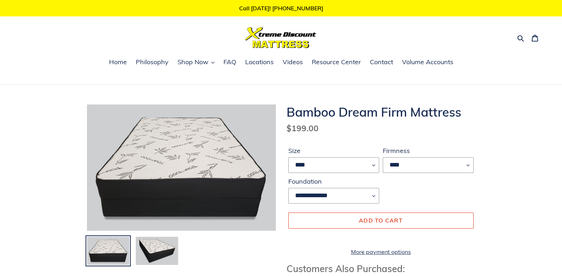 This screenshot has height=276, width=562. I want to click on a: Locations, so click(260, 62).